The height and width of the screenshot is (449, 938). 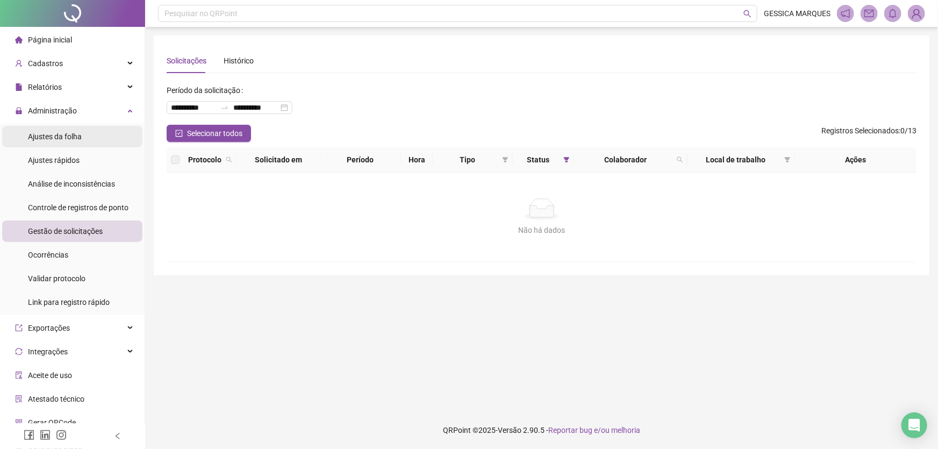 What do you see at coordinates (45, 63) in the screenshot?
I see `span: Cadastros` at bounding box center [45, 63].